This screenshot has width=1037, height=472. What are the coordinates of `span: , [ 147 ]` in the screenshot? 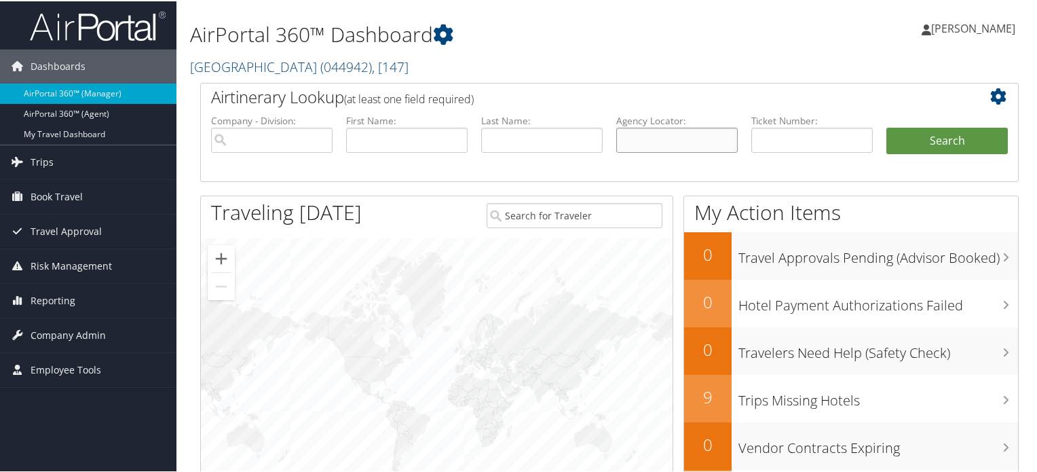 It's located at (390, 65).